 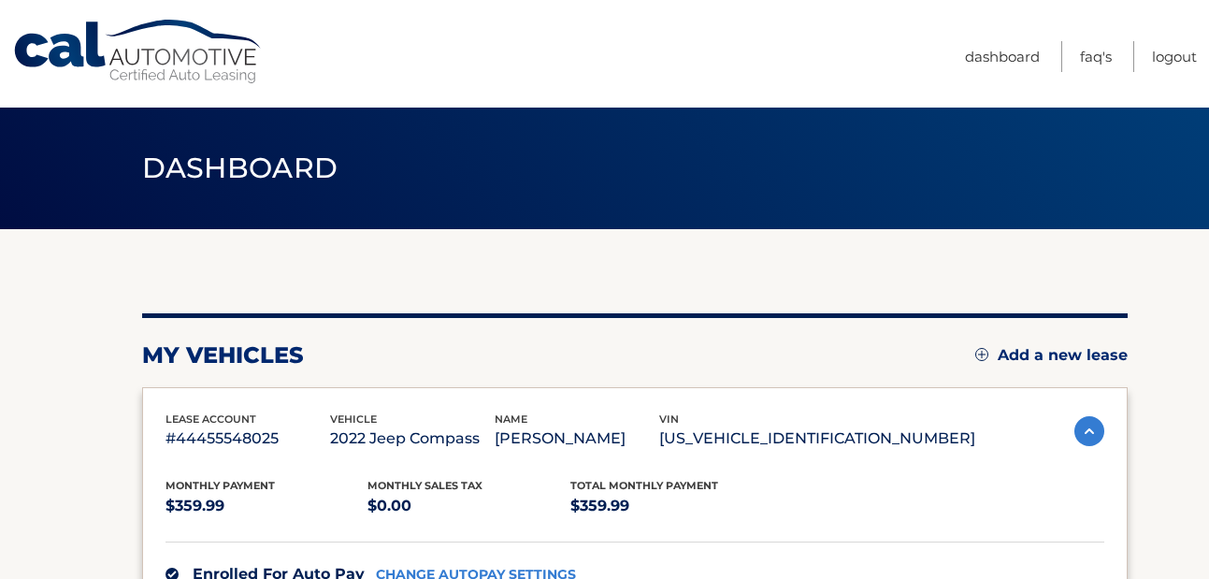 What do you see at coordinates (425, 485) in the screenshot?
I see `span: Monthly sales Tax` at bounding box center [425, 485].